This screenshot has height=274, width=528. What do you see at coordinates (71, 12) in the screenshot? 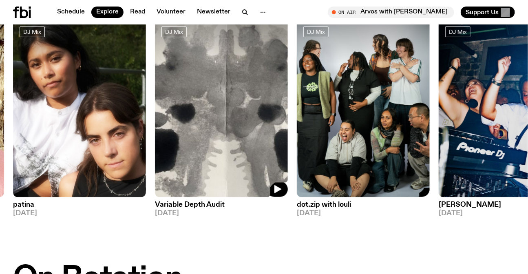
I see `a: Schedule` at bounding box center [71, 12].